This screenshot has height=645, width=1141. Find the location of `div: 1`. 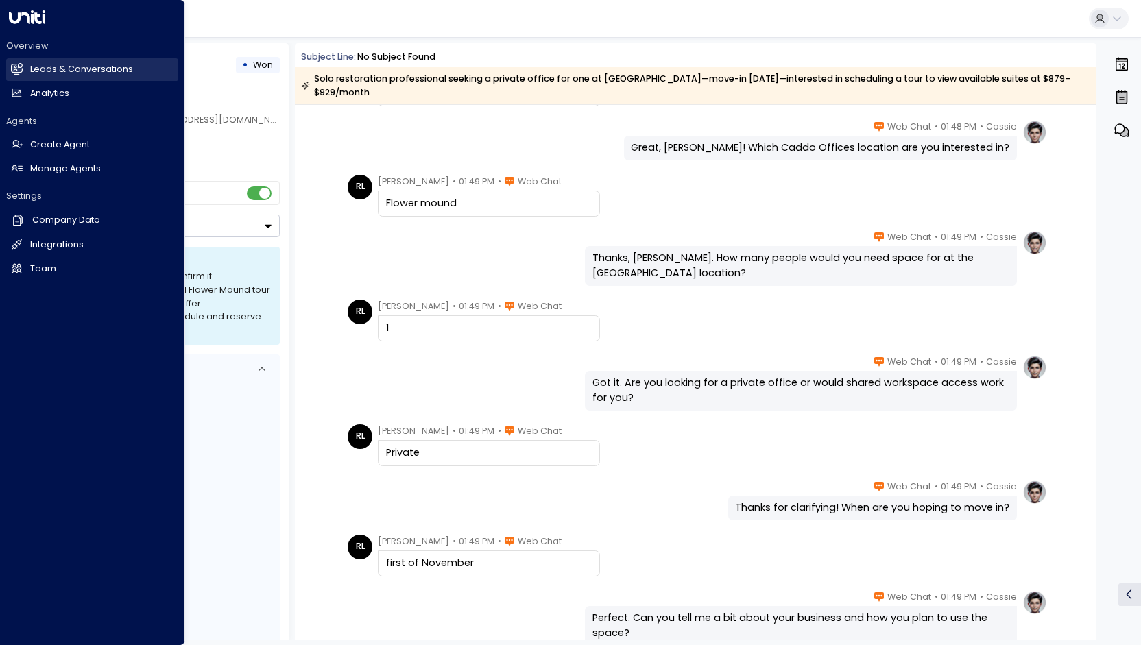

div: 1 is located at coordinates (489, 328).